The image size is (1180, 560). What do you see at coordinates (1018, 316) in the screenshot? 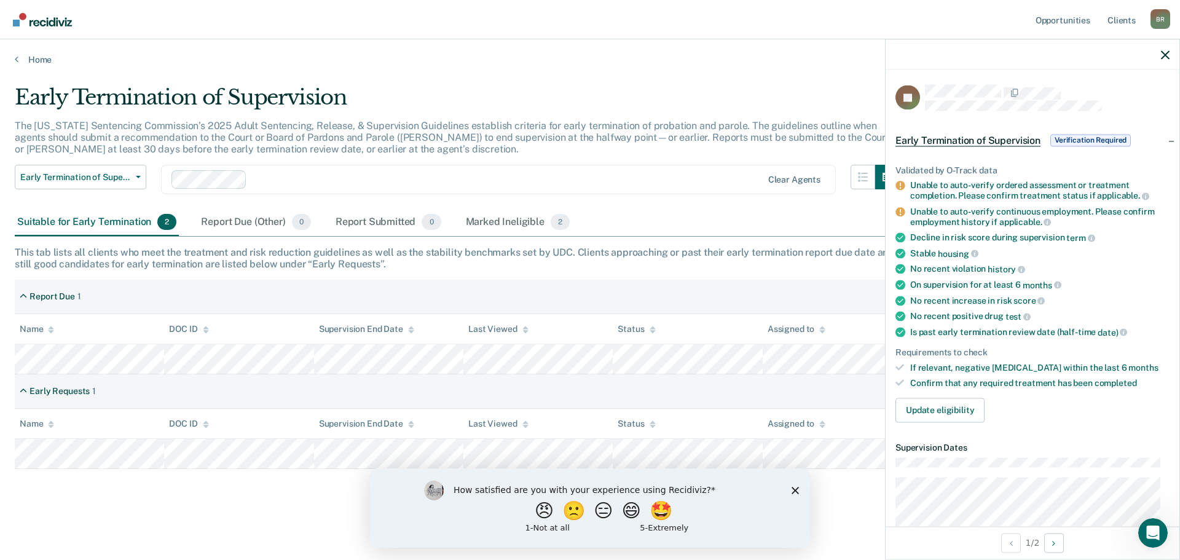
I see `span: test` at bounding box center [1018, 316].